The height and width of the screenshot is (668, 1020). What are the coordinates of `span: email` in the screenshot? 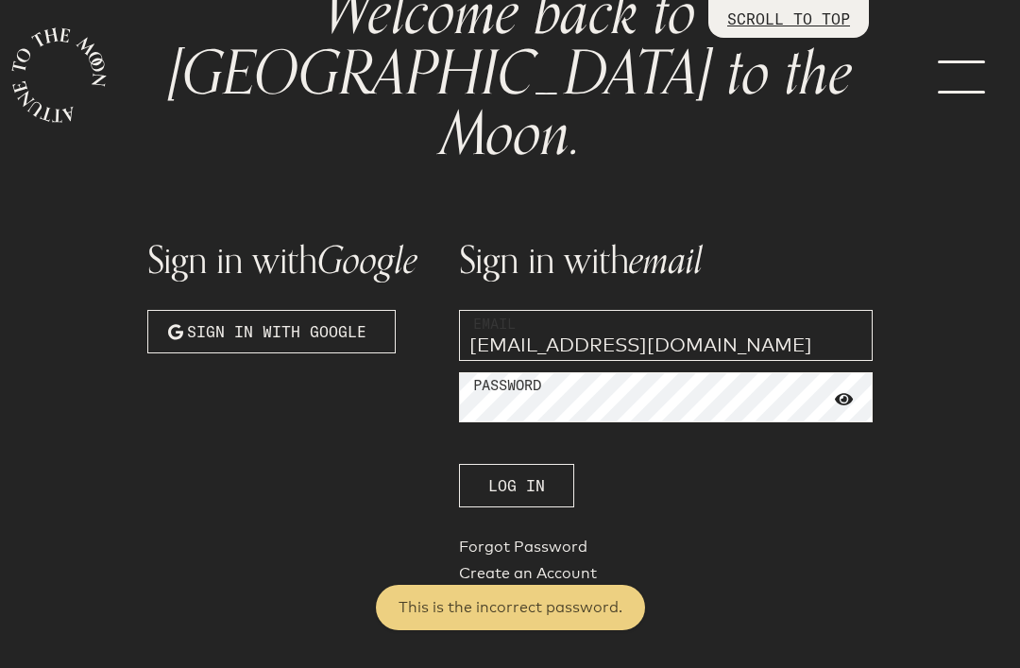 It's located at (666, 261).